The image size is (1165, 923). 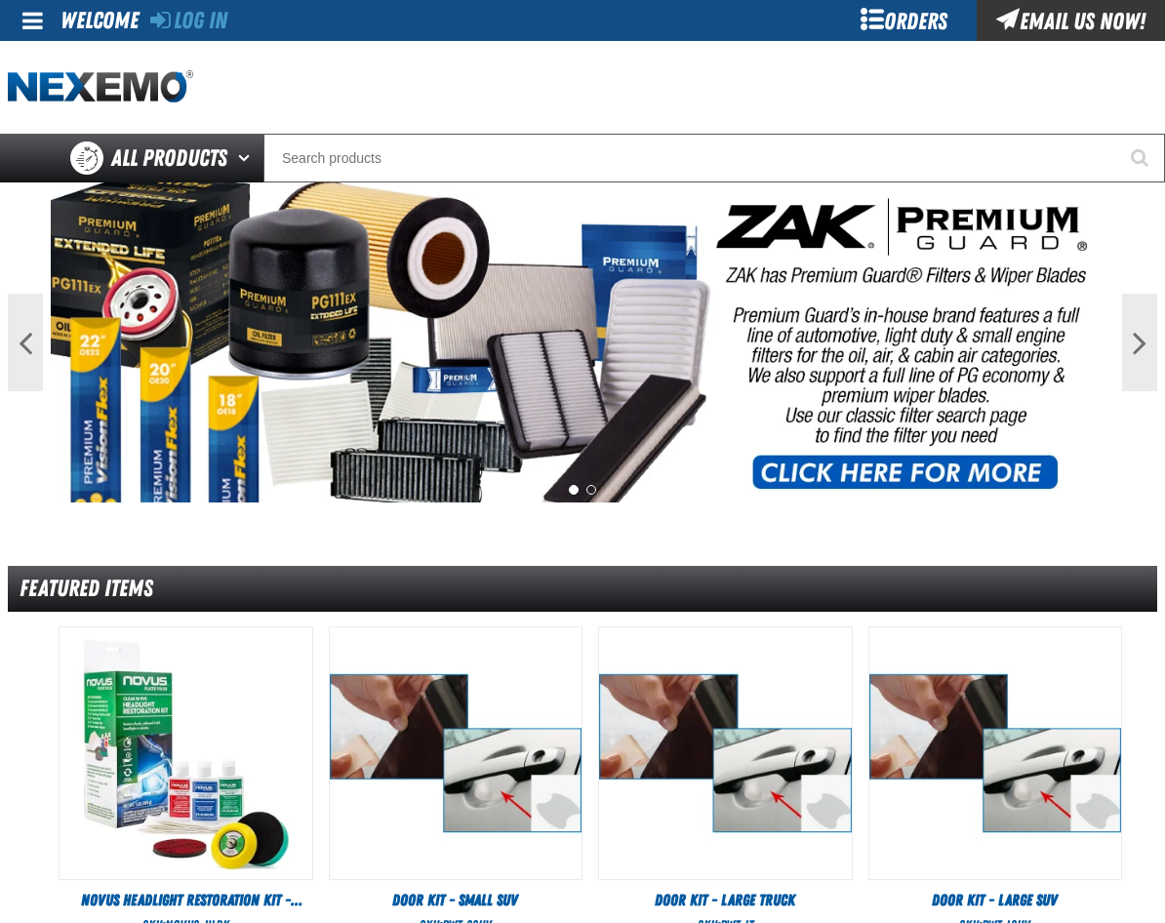 I want to click on img: Novus Headlight Restoration Kit - Nexemo, so click(x=185, y=753).